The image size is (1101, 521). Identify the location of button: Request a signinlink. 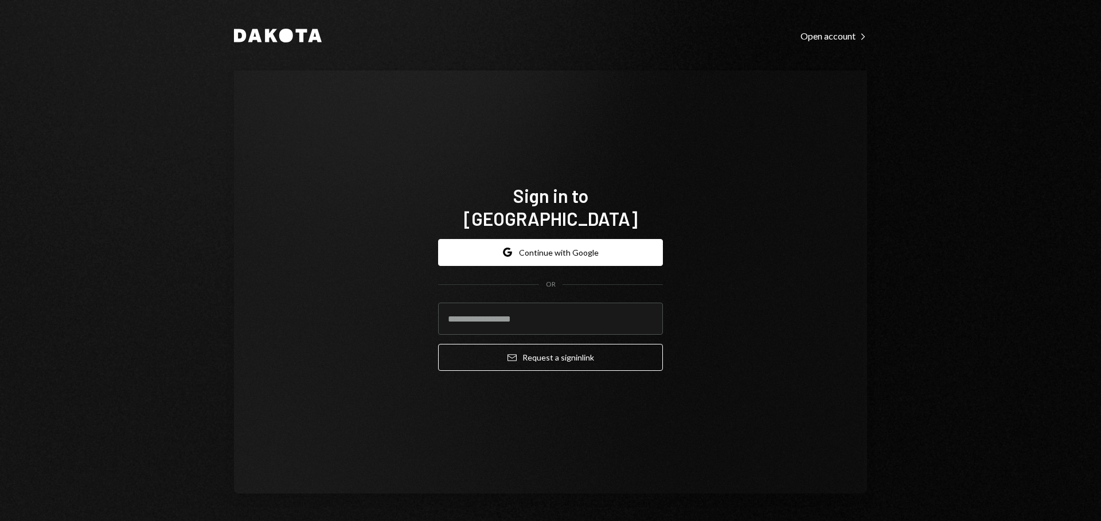
(551, 357).